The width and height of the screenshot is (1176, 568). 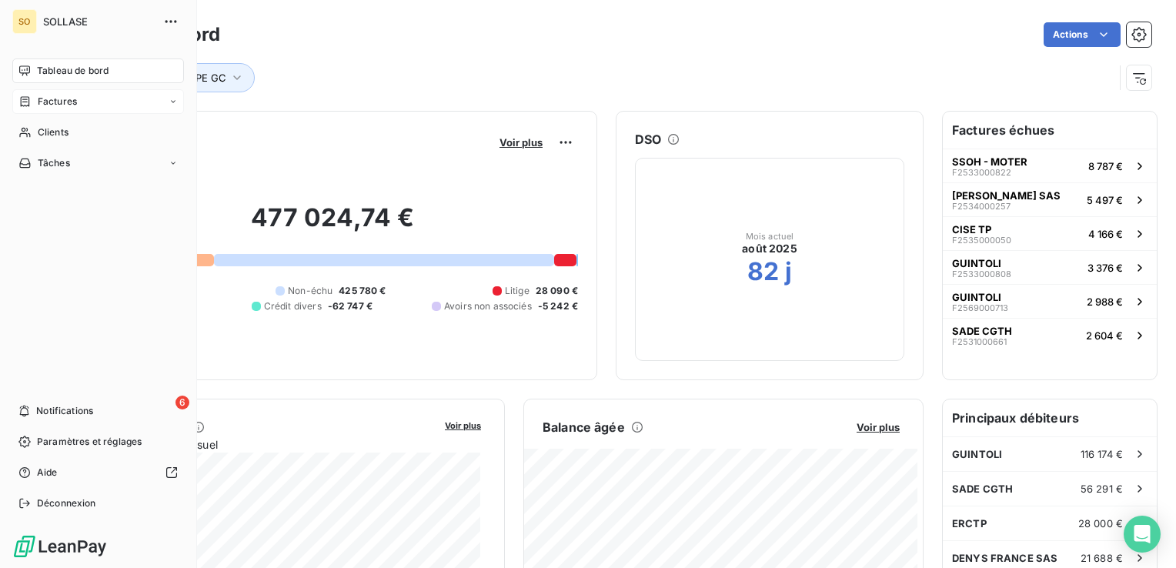 What do you see at coordinates (57, 102) in the screenshot?
I see `span: Factures` at bounding box center [57, 102].